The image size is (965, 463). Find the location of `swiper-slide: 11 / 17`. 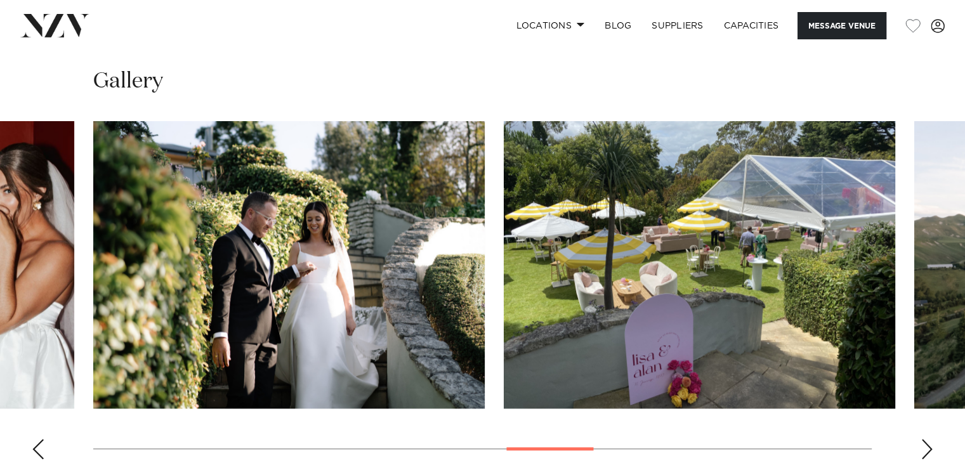

swiper-slide: 11 / 17 is located at coordinates (699, 265).